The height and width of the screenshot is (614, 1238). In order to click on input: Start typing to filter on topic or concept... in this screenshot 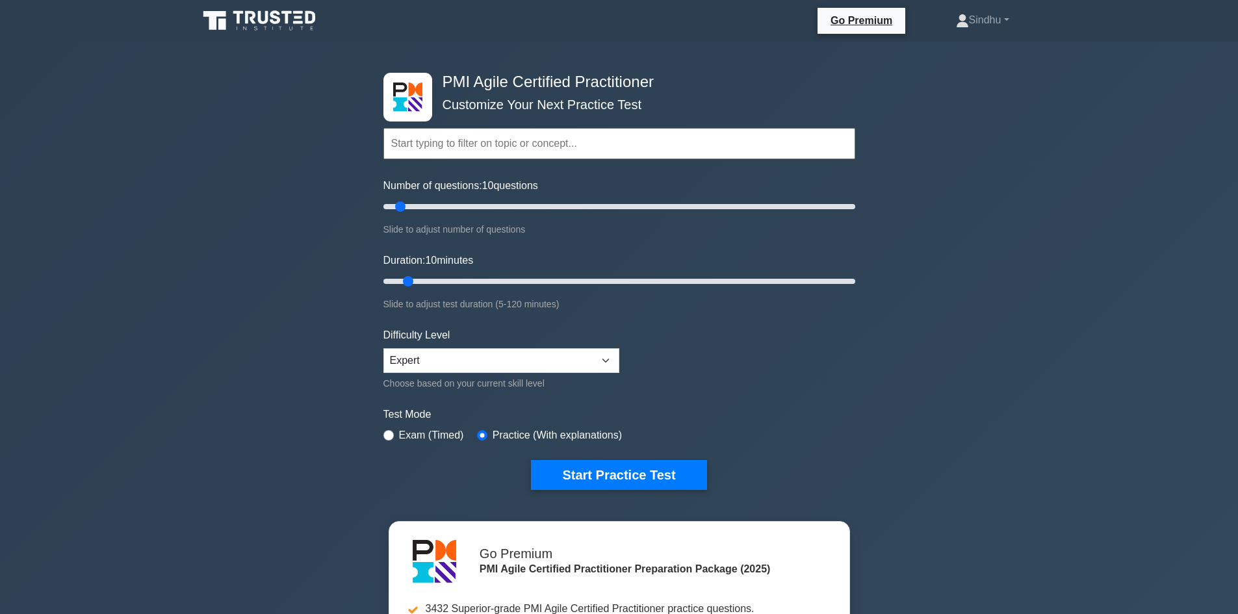, I will do `click(620, 144)`.